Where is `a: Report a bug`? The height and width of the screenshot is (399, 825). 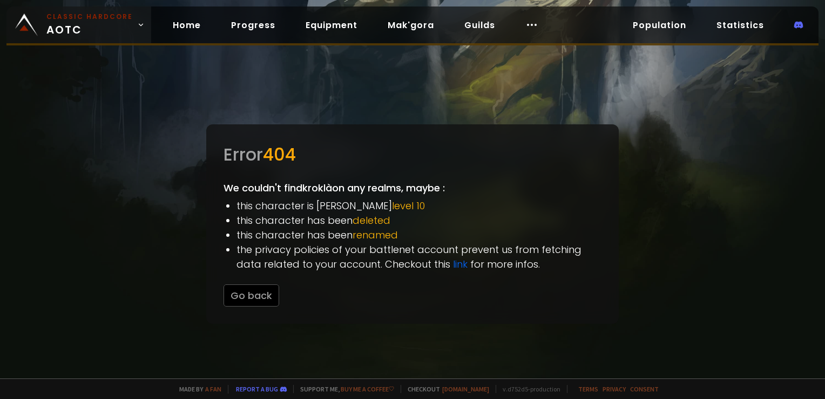 a: Report a bug is located at coordinates (257, 388).